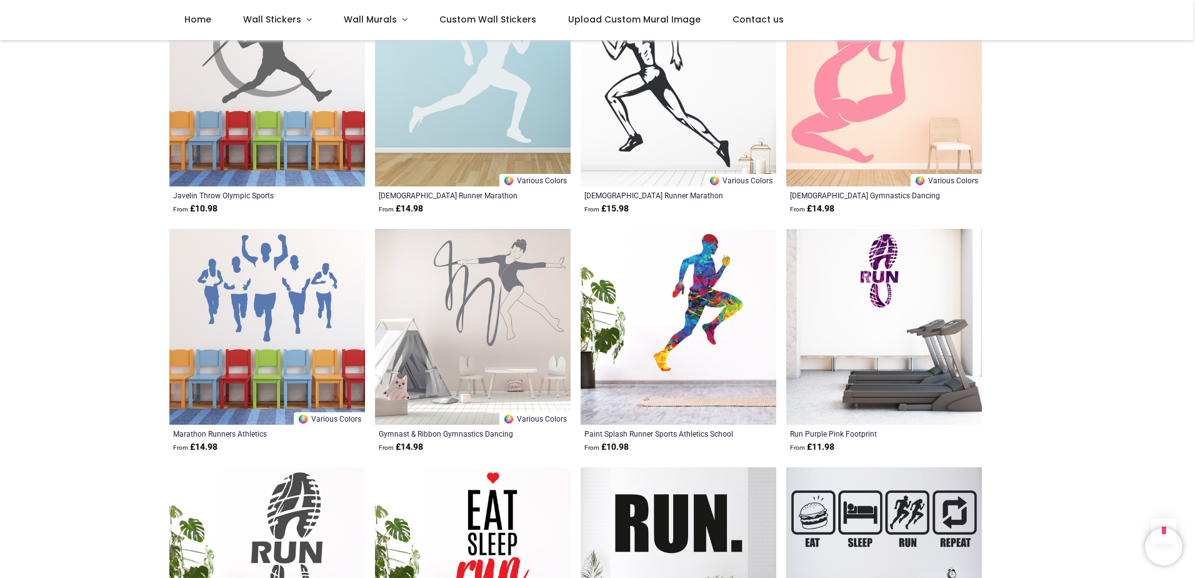 This screenshot has width=1195, height=578. I want to click on img: Run Purple Pink Footprint Wall Sticker, so click(884, 326).